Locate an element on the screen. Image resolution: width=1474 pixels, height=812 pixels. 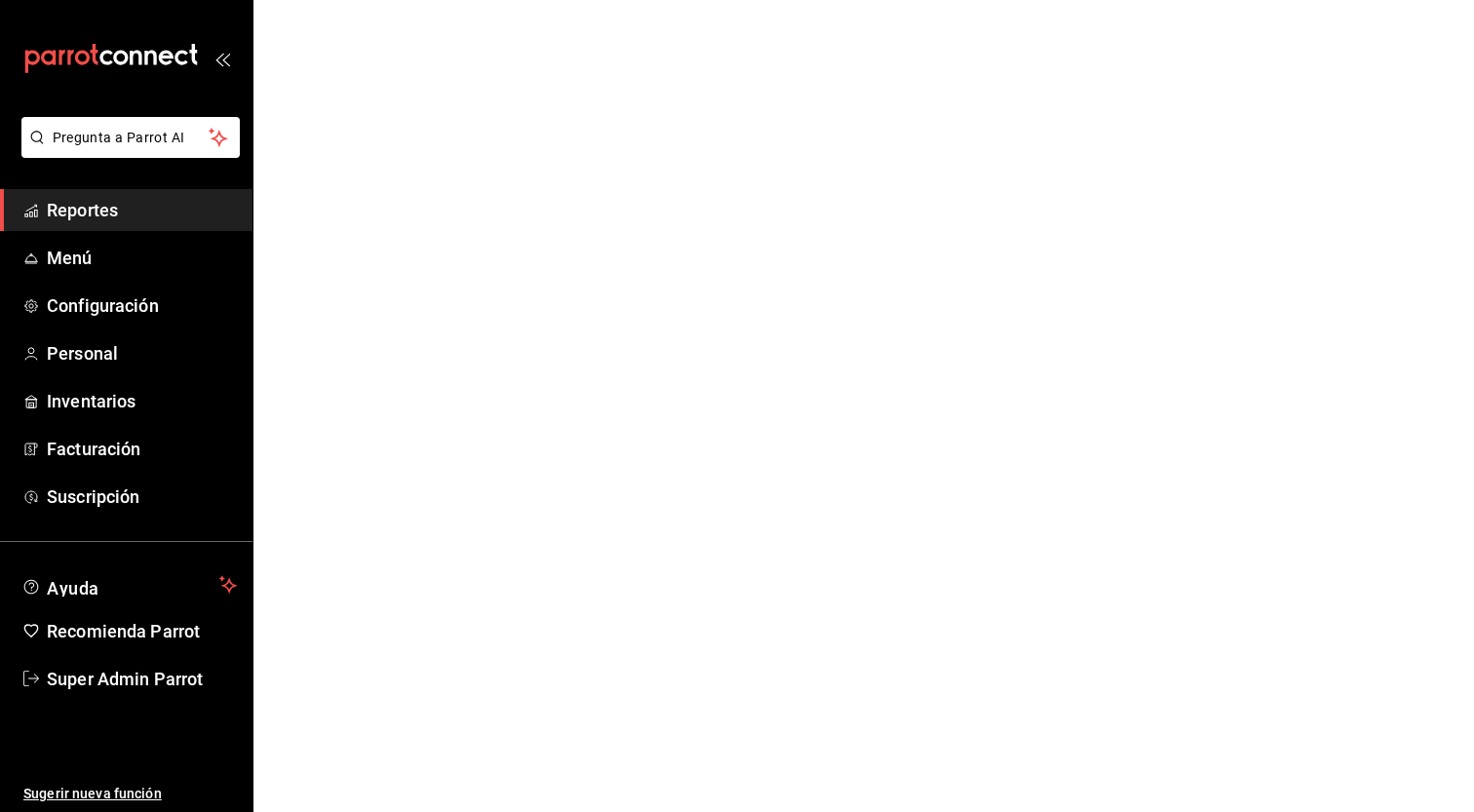
span: Facturación is located at coordinates (141, 448).